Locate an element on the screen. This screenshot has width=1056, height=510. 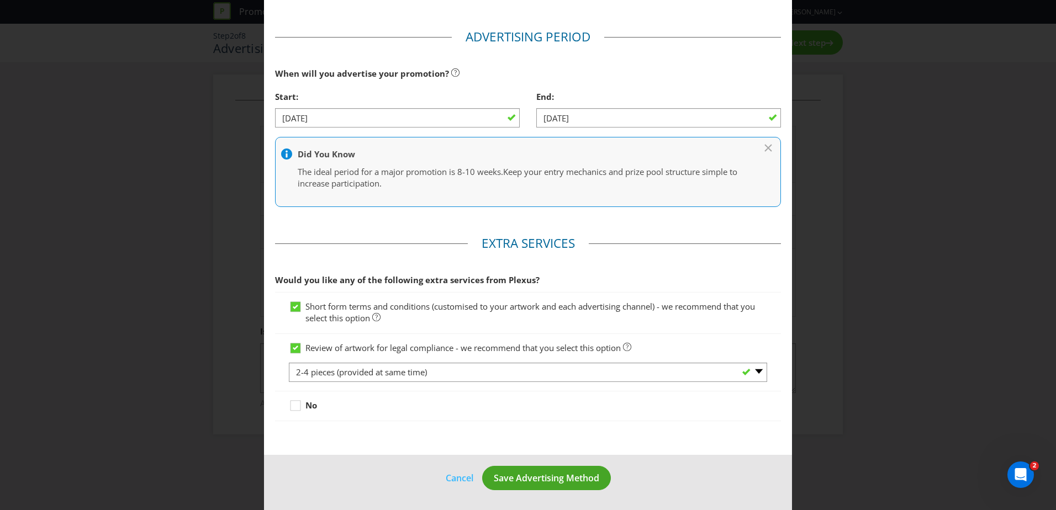
span: Short form terms and conditions (customised to your artwork and each advertising channel) - we re... is located at coordinates (530, 312).